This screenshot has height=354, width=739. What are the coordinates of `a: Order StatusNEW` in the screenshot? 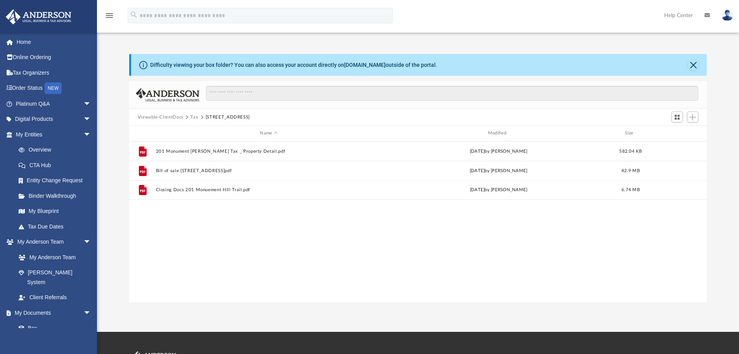 It's located at (54, 88).